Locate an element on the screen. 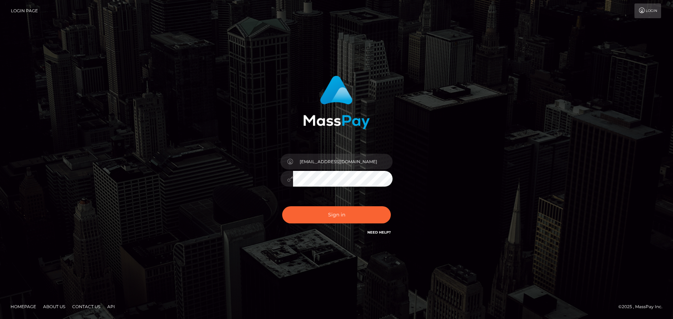 The image size is (673, 319). input: Username... is located at coordinates (343, 162).